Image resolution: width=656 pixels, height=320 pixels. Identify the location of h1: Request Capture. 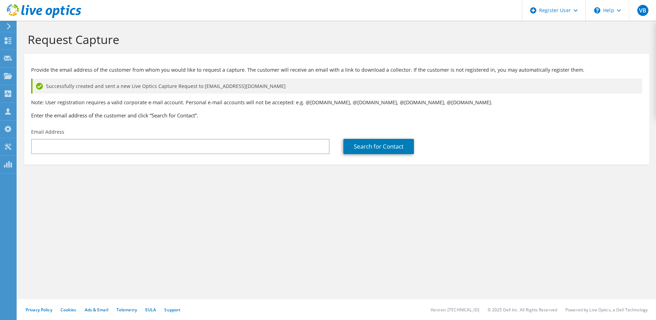
(335, 39).